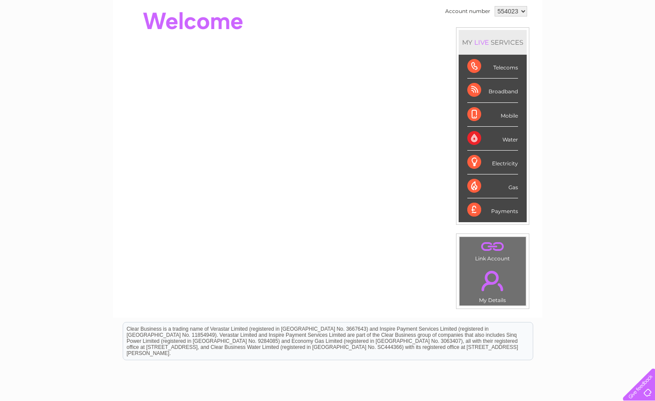 The width and height of the screenshot is (655, 401). I want to click on td: My Details, so click(493, 285).